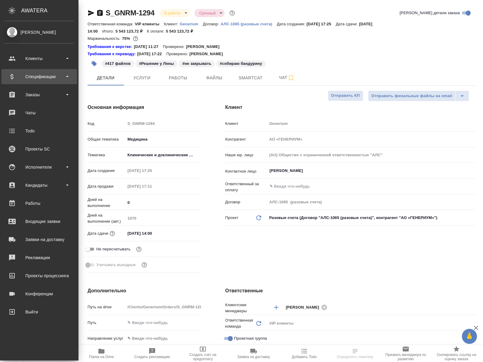 The height and width of the screenshot is (362, 483). I want to click on span: Добавить Todo, so click(304, 357).